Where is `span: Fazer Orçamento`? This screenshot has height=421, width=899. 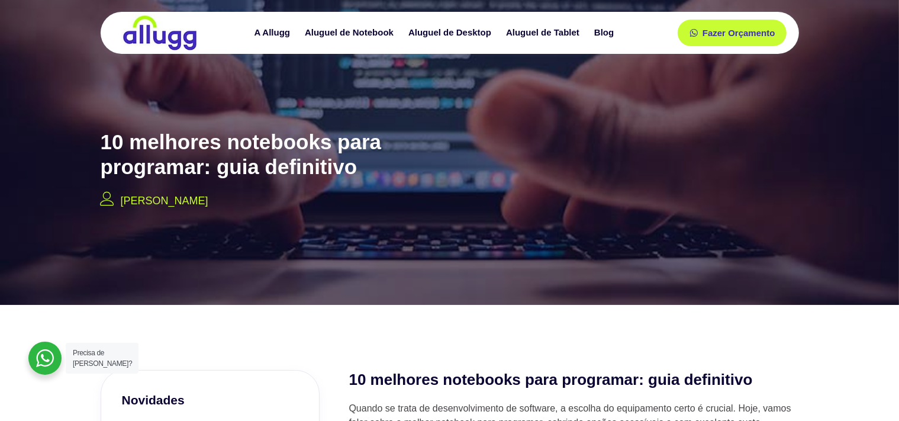
span: Fazer Orçamento is located at coordinates (739, 33).